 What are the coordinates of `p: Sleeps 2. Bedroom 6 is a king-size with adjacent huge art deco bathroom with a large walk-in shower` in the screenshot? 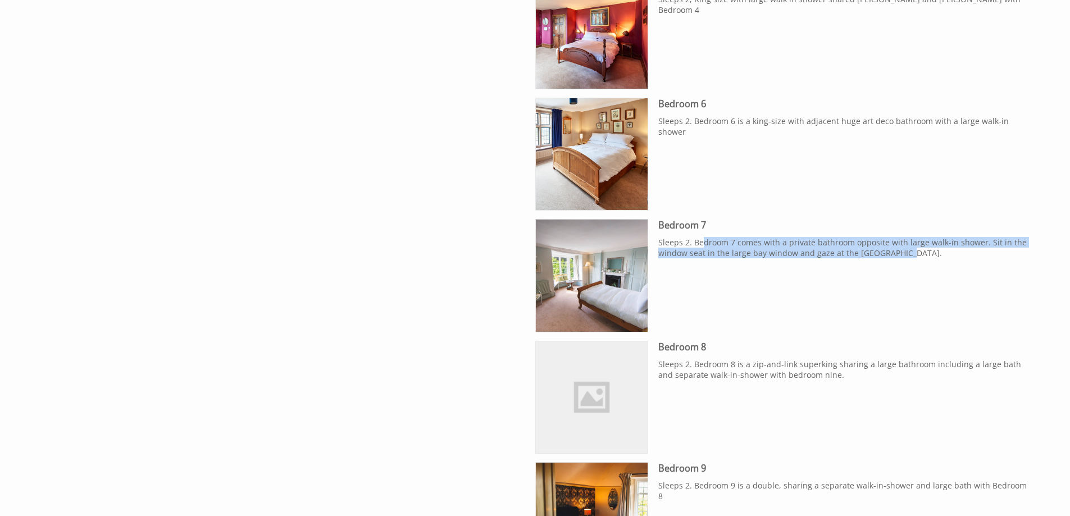 It's located at (843, 126).